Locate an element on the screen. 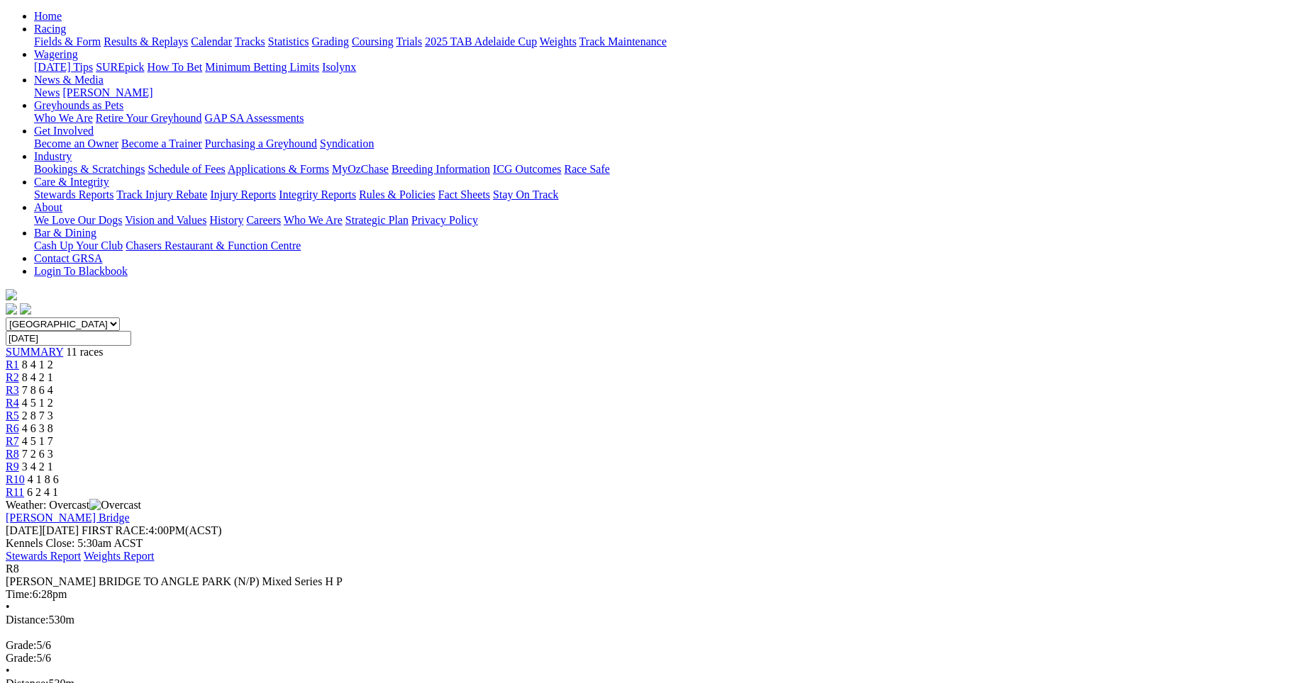 The width and height of the screenshot is (1312, 683). span: 7 2 6 3 is located at coordinates (38, 454).